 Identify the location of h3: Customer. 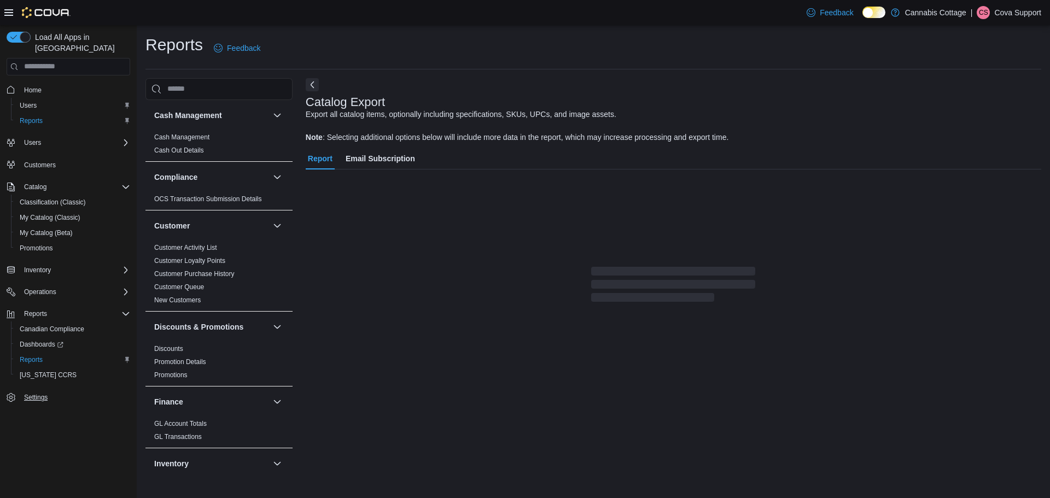
(172, 226).